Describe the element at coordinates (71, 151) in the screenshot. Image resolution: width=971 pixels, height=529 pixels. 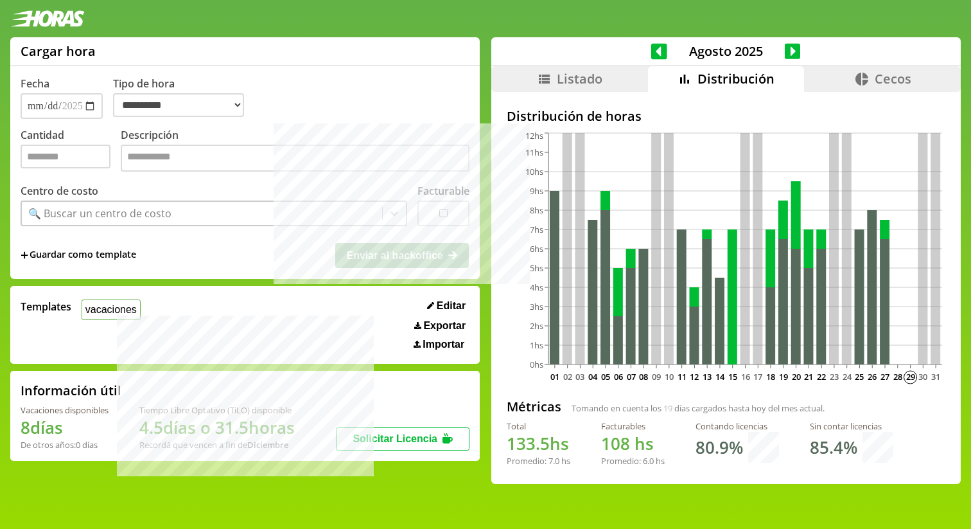
I see `label: Cantidad` at that location.